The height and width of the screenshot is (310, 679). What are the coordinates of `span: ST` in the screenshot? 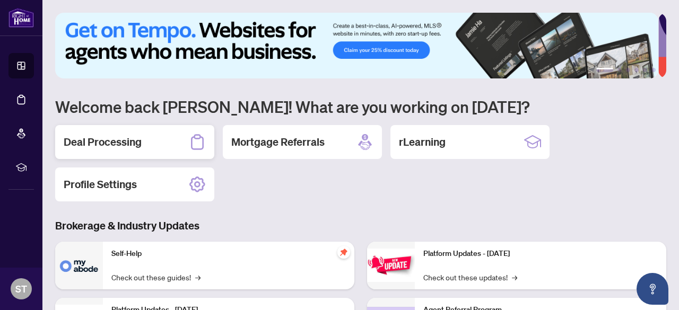 It's located at (21, 289).